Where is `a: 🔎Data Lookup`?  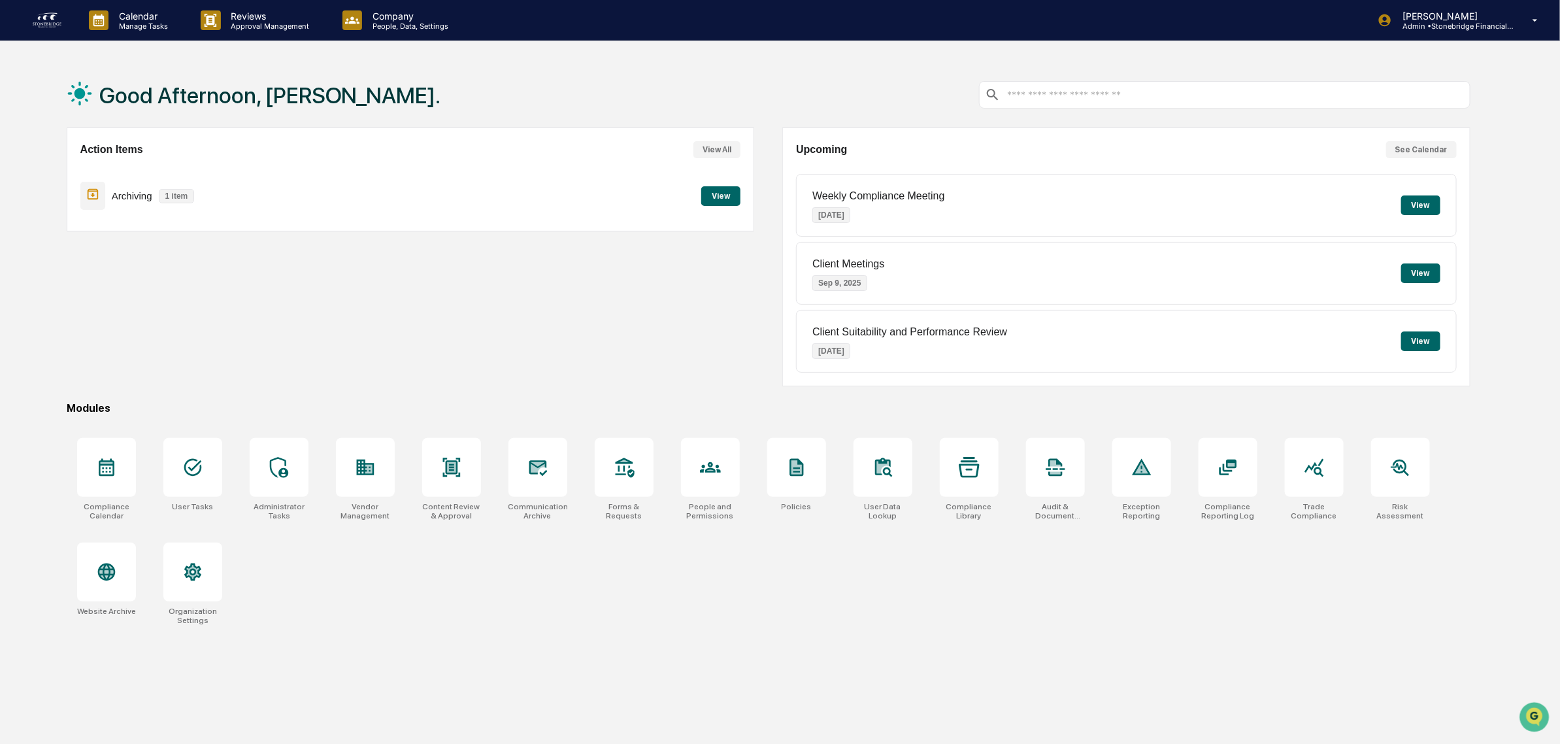
a: 🔎Data Lookup is located at coordinates (48, 196).